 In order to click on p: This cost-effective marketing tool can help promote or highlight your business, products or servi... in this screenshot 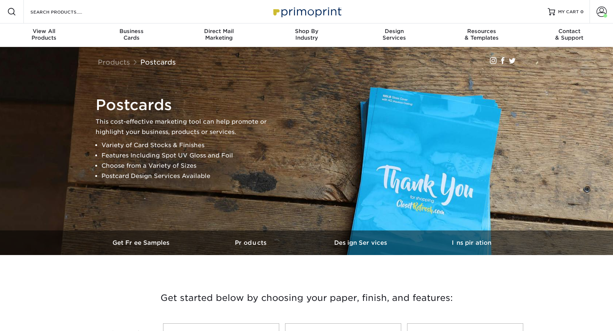, I will do `click(187, 127)`.